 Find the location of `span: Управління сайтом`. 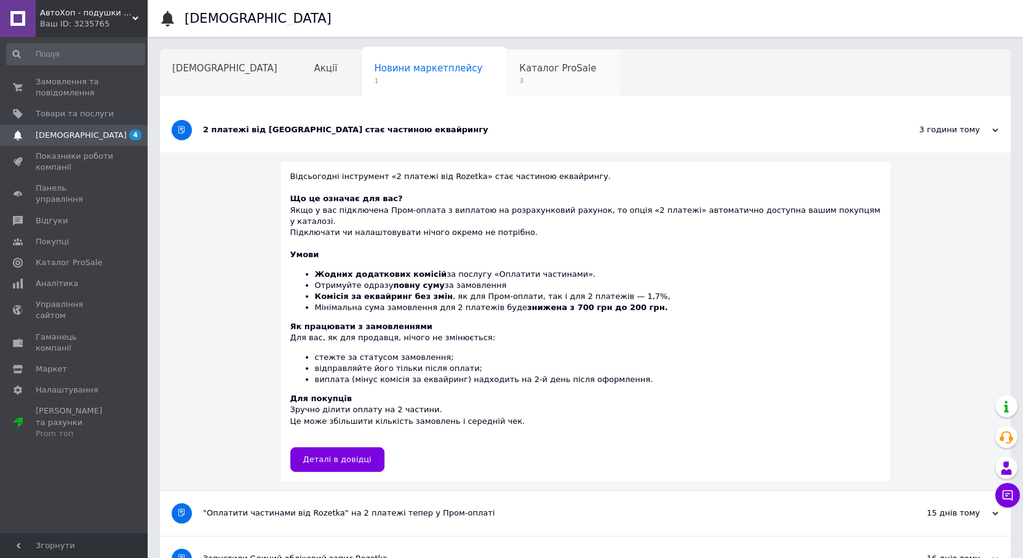

span: Управління сайтом is located at coordinates (74, 310).